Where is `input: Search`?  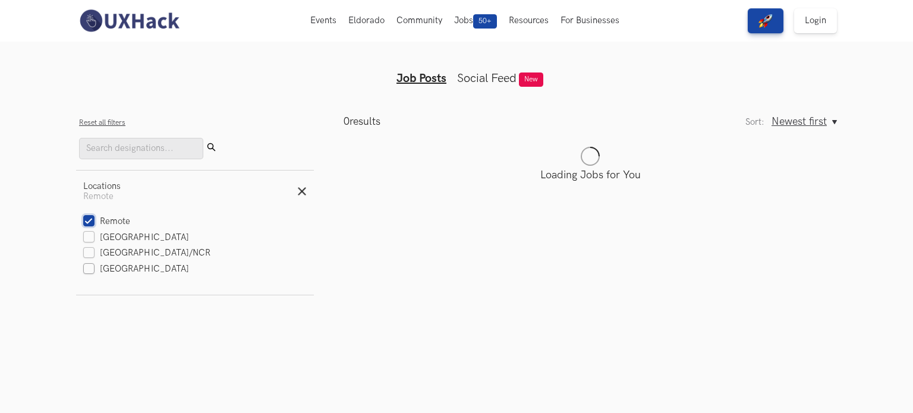
input: Search is located at coordinates (141, 149).